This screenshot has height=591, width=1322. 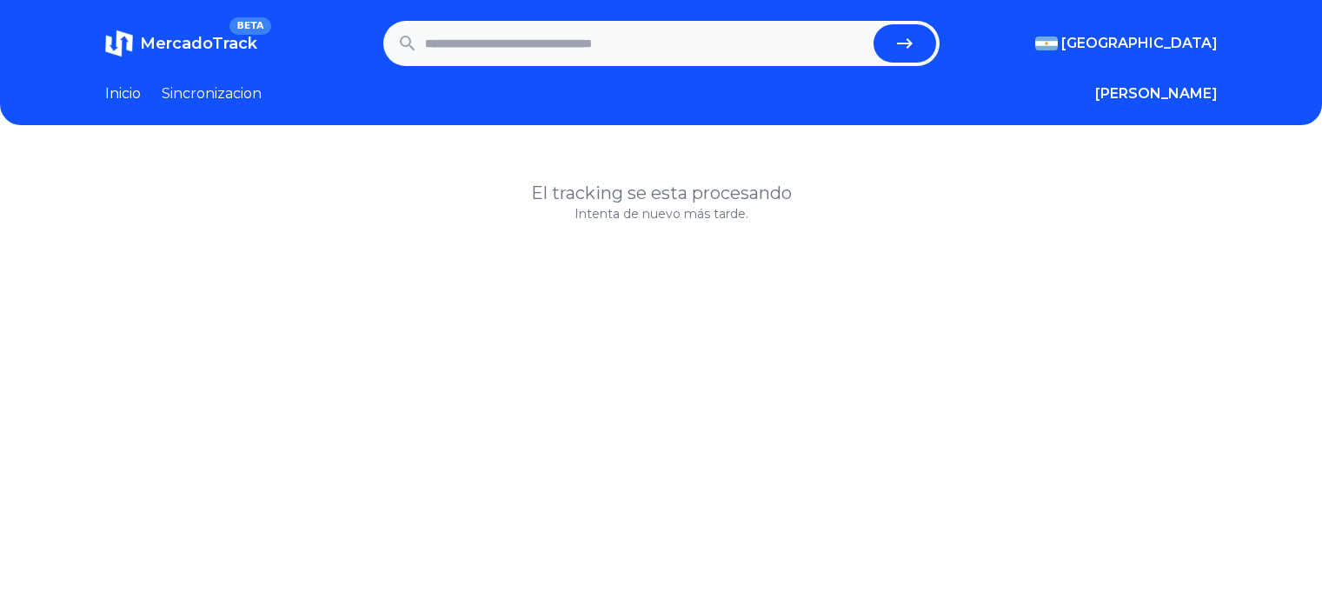 I want to click on a: Inicio, so click(x=123, y=94).